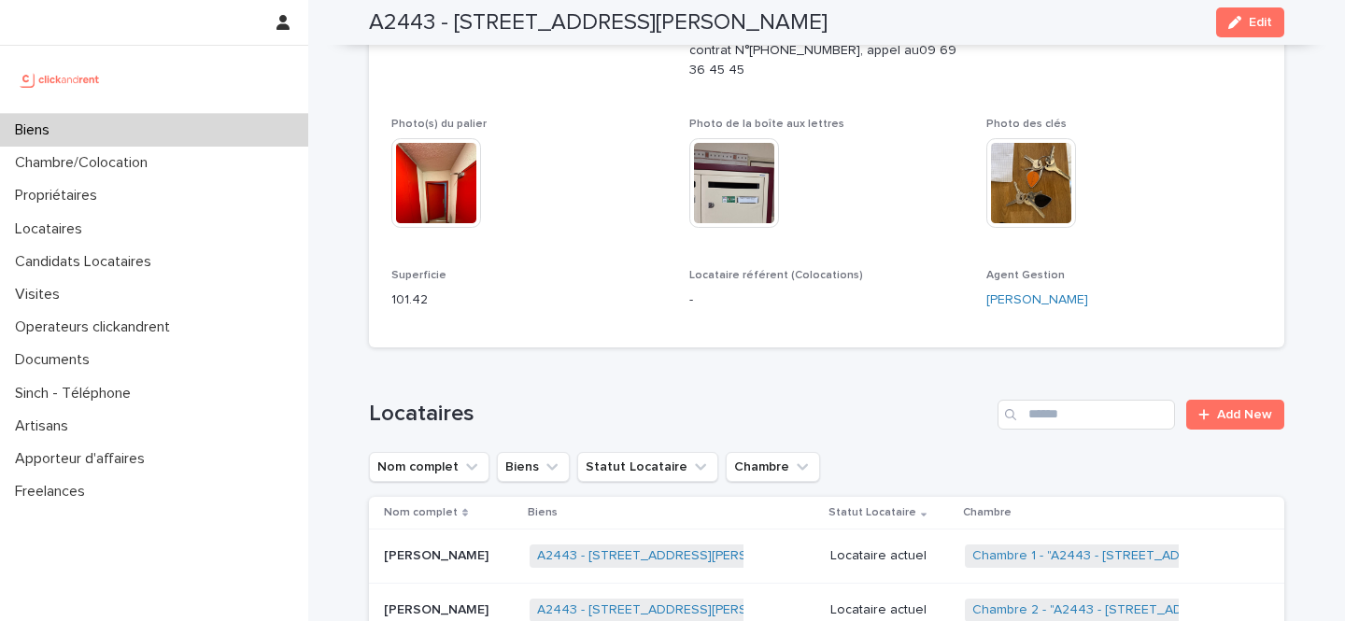 The width and height of the screenshot is (1345, 621). I want to click on p: Sinch - Téléphone, so click(77, 393).